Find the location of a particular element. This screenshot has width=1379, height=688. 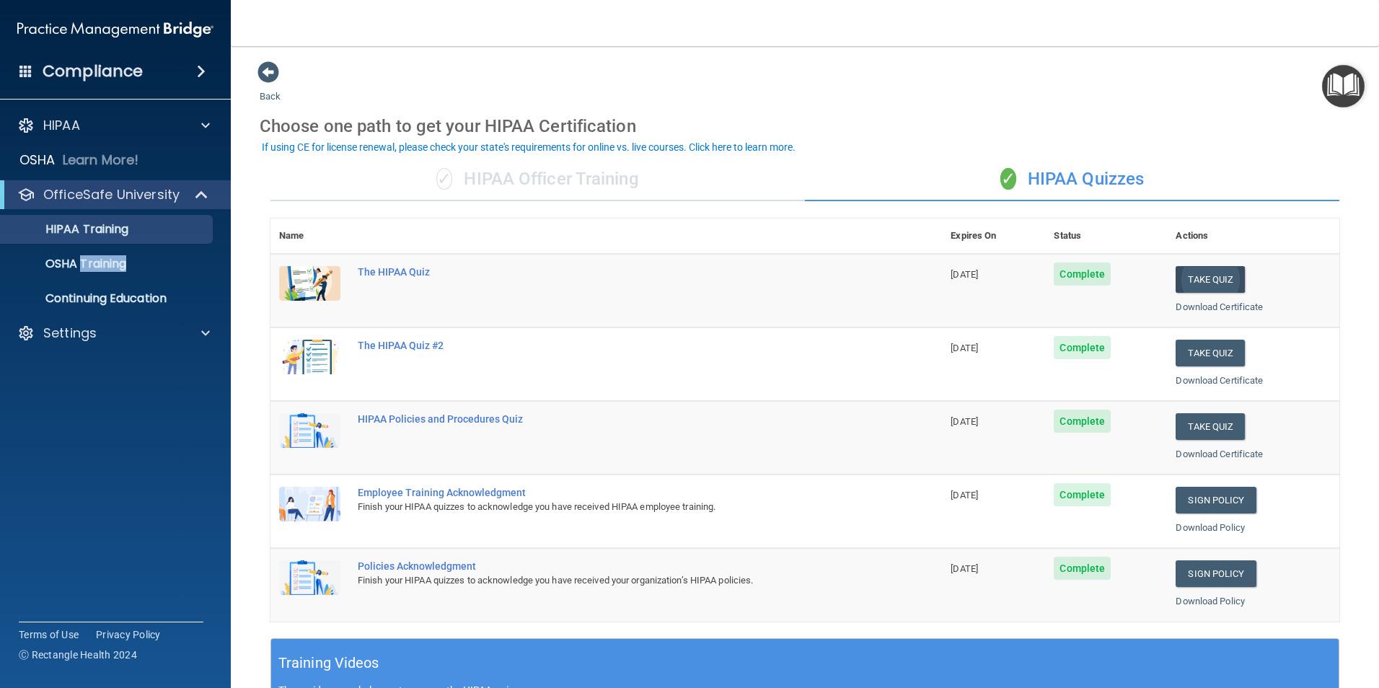

a: Download Policy is located at coordinates (1211, 527).